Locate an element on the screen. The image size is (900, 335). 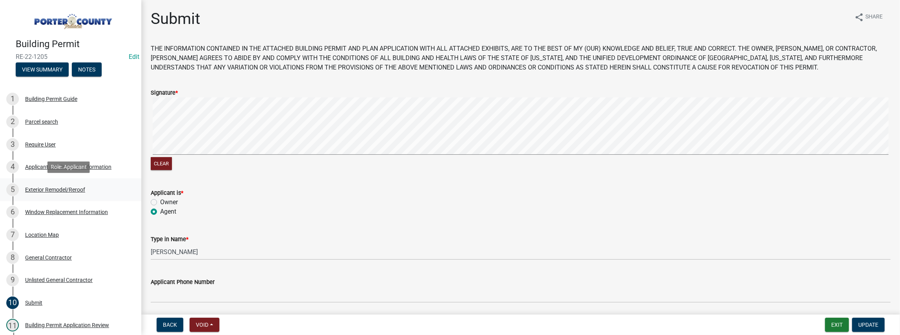
wm-modal-confirm: Summary is located at coordinates (42, 70).